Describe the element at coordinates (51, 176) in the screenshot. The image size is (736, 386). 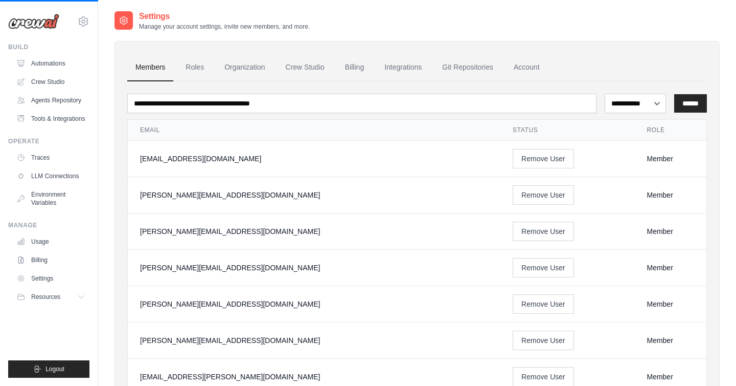
I see `a: LLM Connections` at that location.